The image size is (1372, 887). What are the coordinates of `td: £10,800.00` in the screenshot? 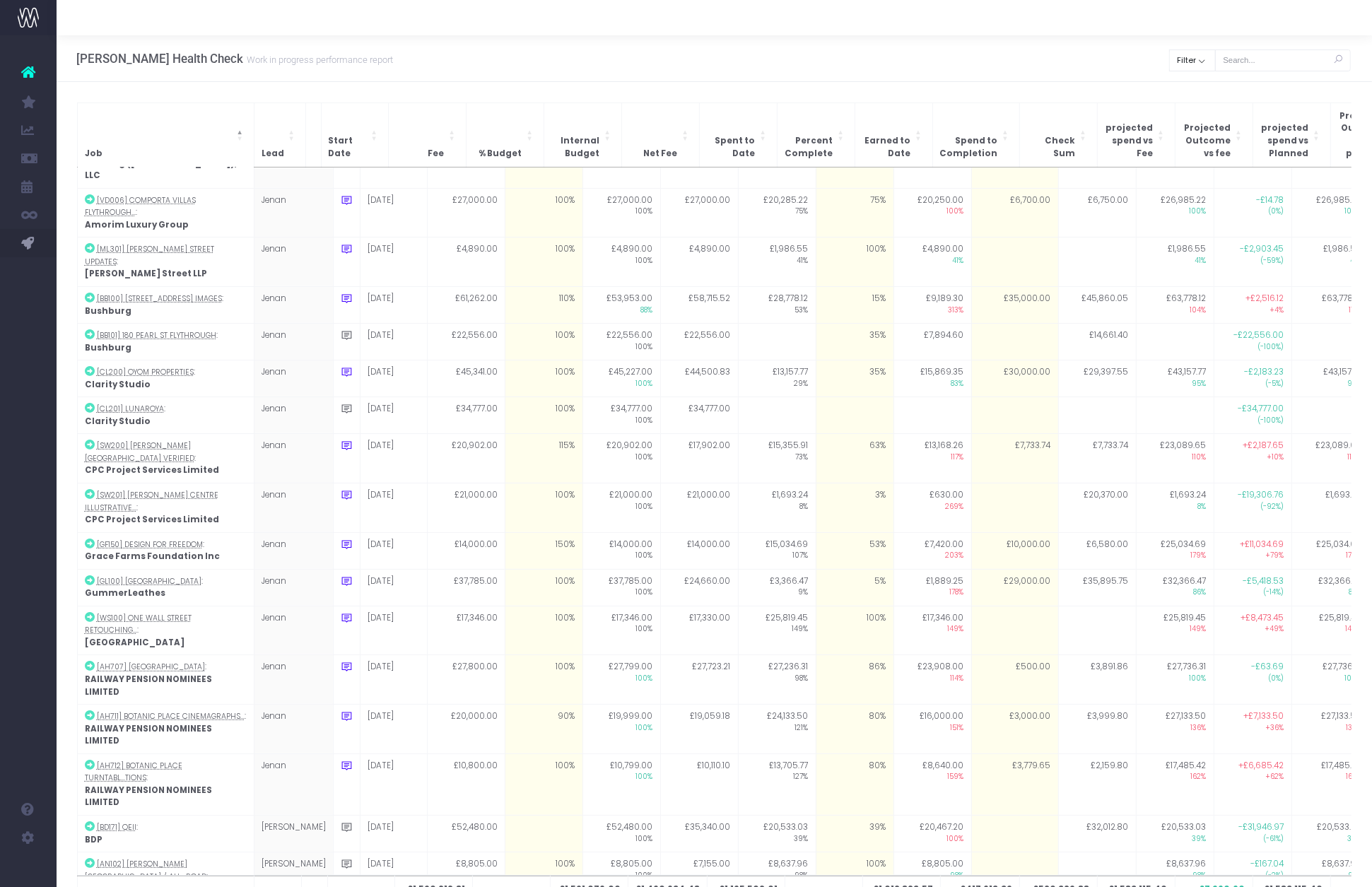 It's located at (466, 783).